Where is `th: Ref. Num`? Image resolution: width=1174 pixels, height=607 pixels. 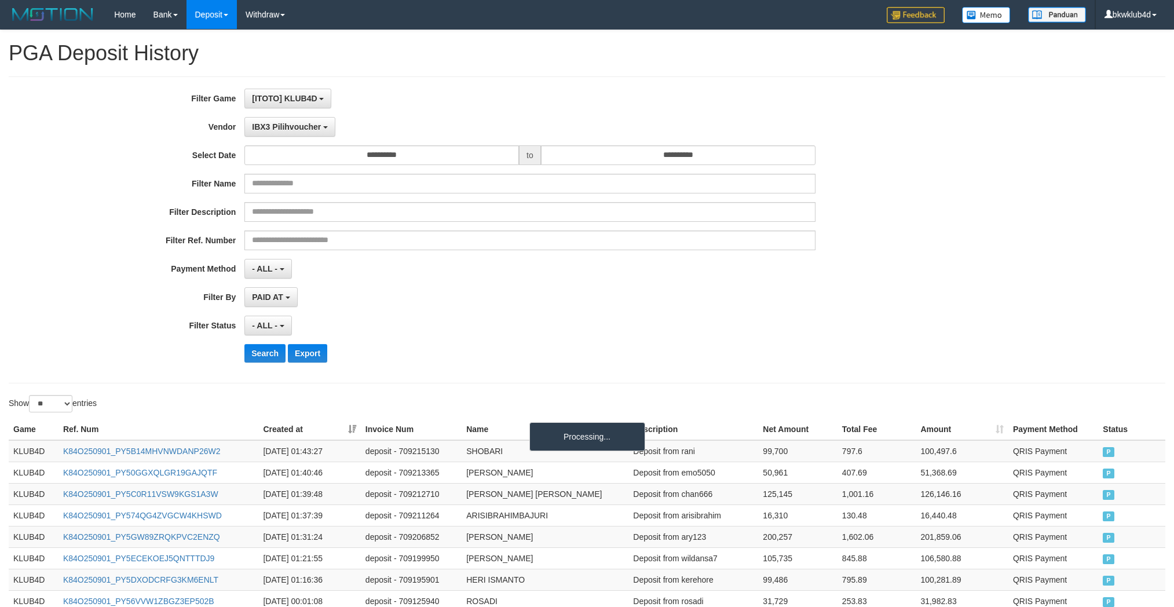
th: Ref. Num is located at coordinates (159, 429).